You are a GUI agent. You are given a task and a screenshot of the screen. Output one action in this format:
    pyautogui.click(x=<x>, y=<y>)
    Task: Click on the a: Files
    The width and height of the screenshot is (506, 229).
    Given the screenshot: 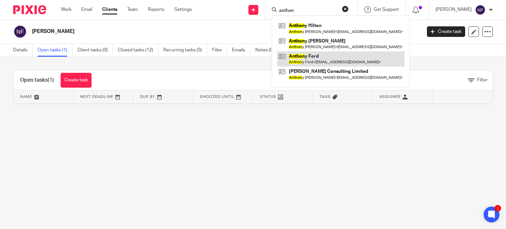 What is the action you would take?
    pyautogui.click(x=220, y=50)
    